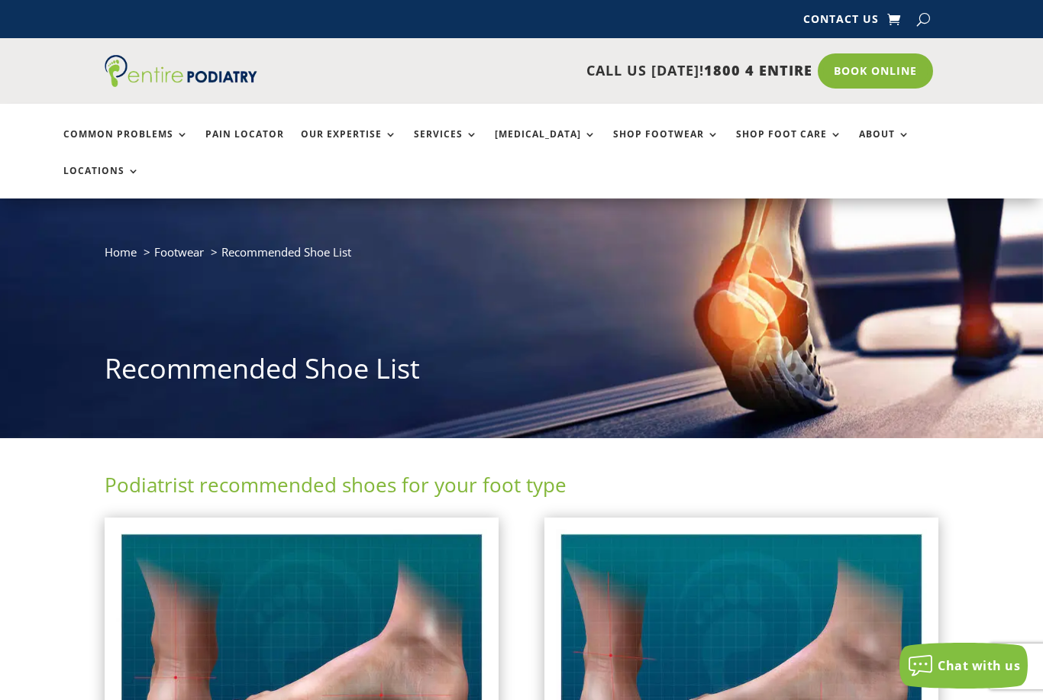  I want to click on nav: breadcrumb, so click(522, 257).